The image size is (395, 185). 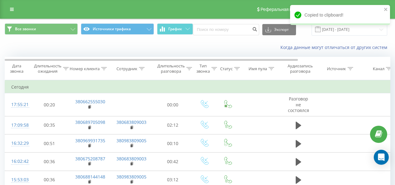 I want to click on div: 17:09:58, so click(x=17, y=125).